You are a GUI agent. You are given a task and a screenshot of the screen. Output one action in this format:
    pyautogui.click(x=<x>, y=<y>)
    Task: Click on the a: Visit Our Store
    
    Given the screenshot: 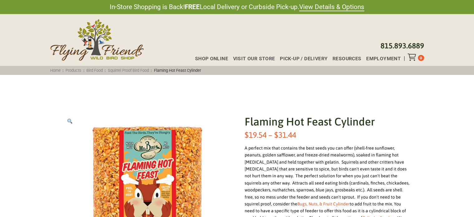 What is the action you would take?
    pyautogui.click(x=252, y=59)
    